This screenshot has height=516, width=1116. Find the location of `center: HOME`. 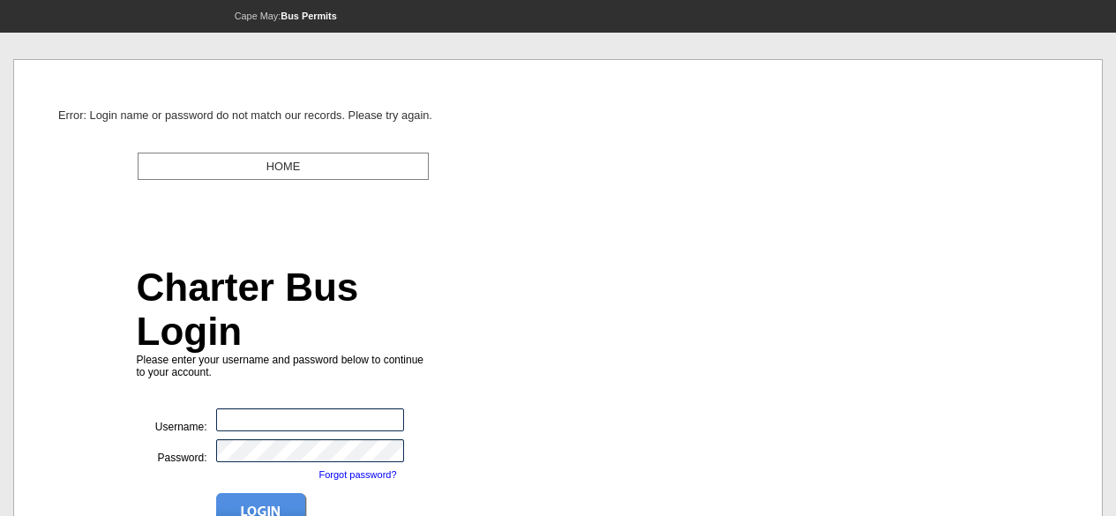

center: HOME is located at coordinates (283, 166).